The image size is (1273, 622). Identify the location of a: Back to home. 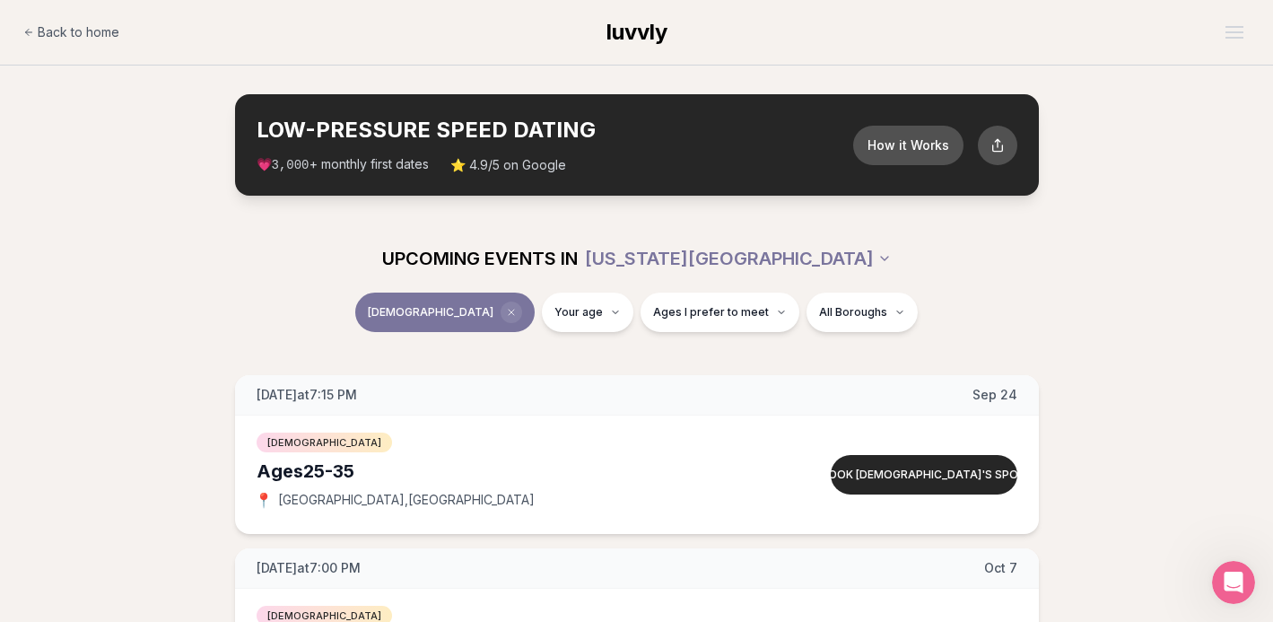
(71, 32).